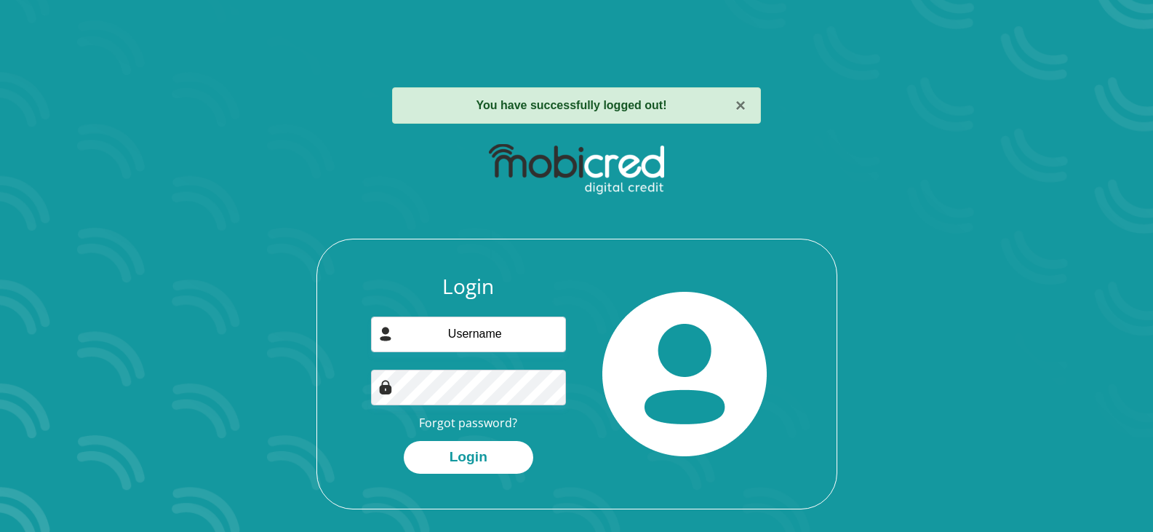 This screenshot has height=532, width=1153. I want to click on img: user-icon image, so click(386, 334).